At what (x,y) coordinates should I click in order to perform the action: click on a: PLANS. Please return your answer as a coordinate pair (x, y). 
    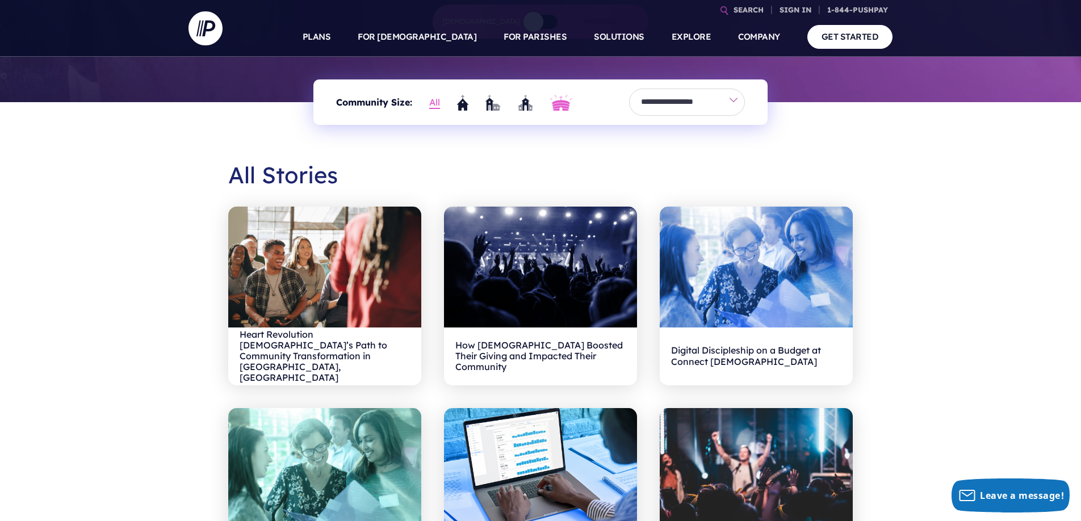
    Looking at the image, I should click on (317, 37).